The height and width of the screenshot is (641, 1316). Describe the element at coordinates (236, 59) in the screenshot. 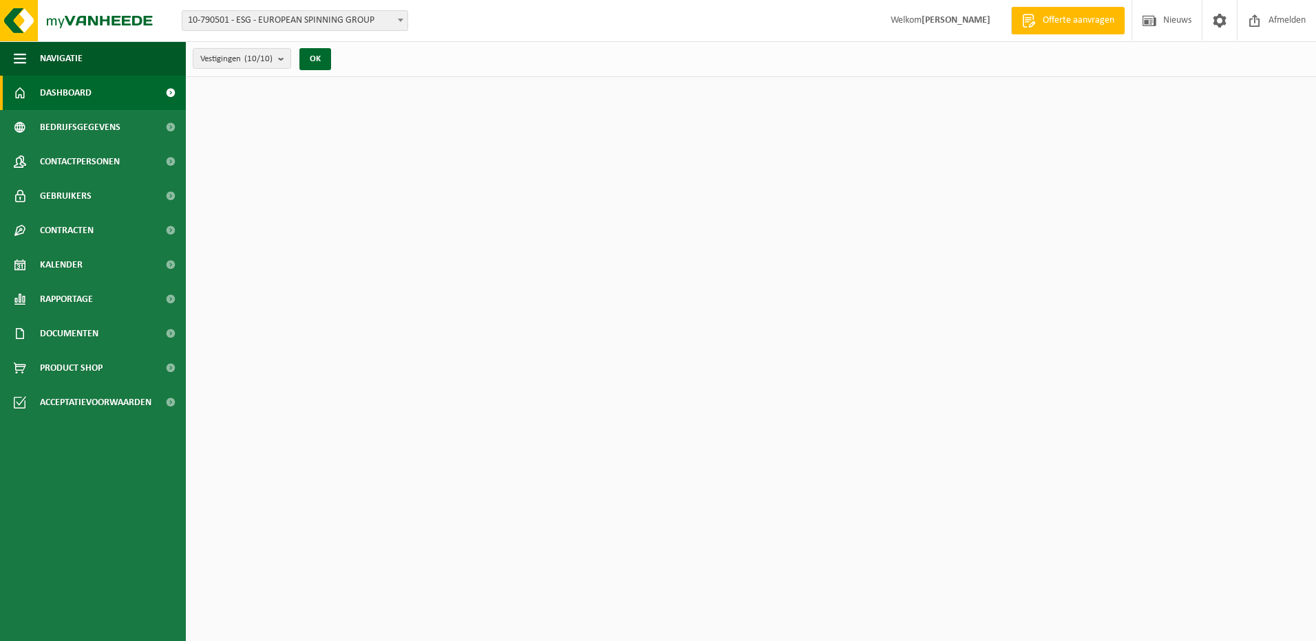

I see `span: Vestigingen` at that location.